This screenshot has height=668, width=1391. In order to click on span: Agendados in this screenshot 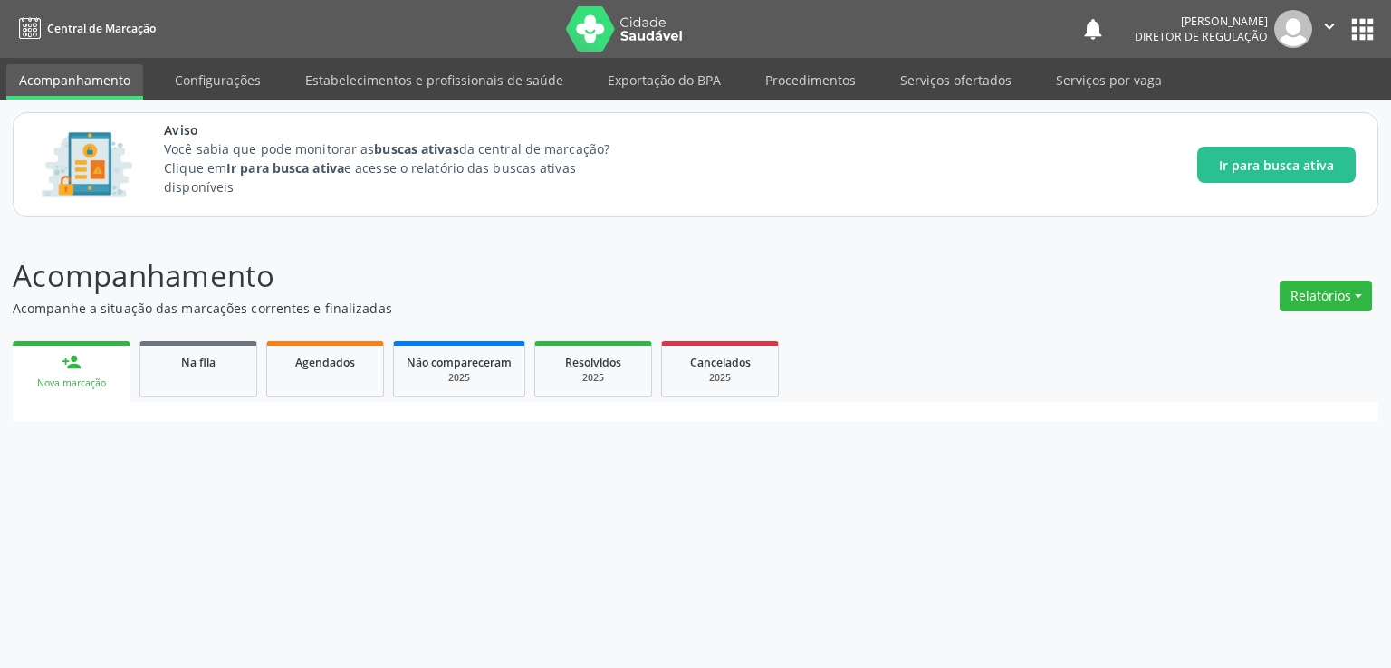, I will do `click(325, 362)`.